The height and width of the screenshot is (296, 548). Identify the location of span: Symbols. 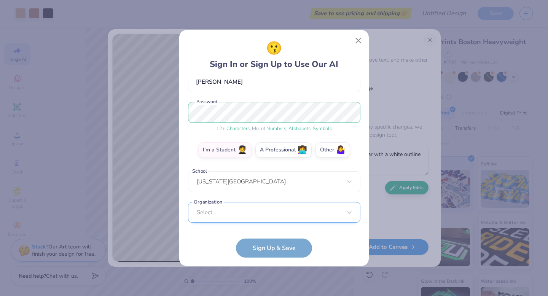
(322, 129).